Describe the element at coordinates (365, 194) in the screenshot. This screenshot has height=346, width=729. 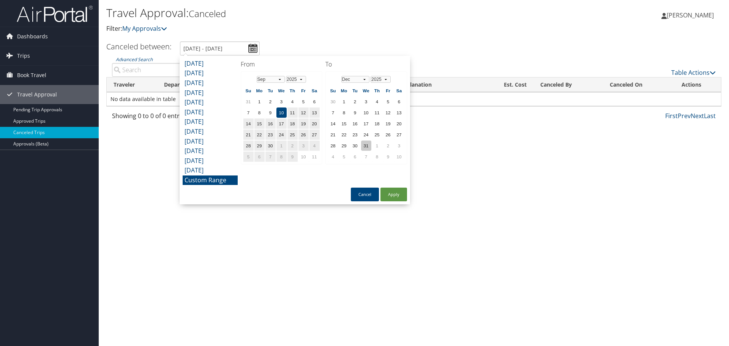
I see `button: Cancel` at that location.